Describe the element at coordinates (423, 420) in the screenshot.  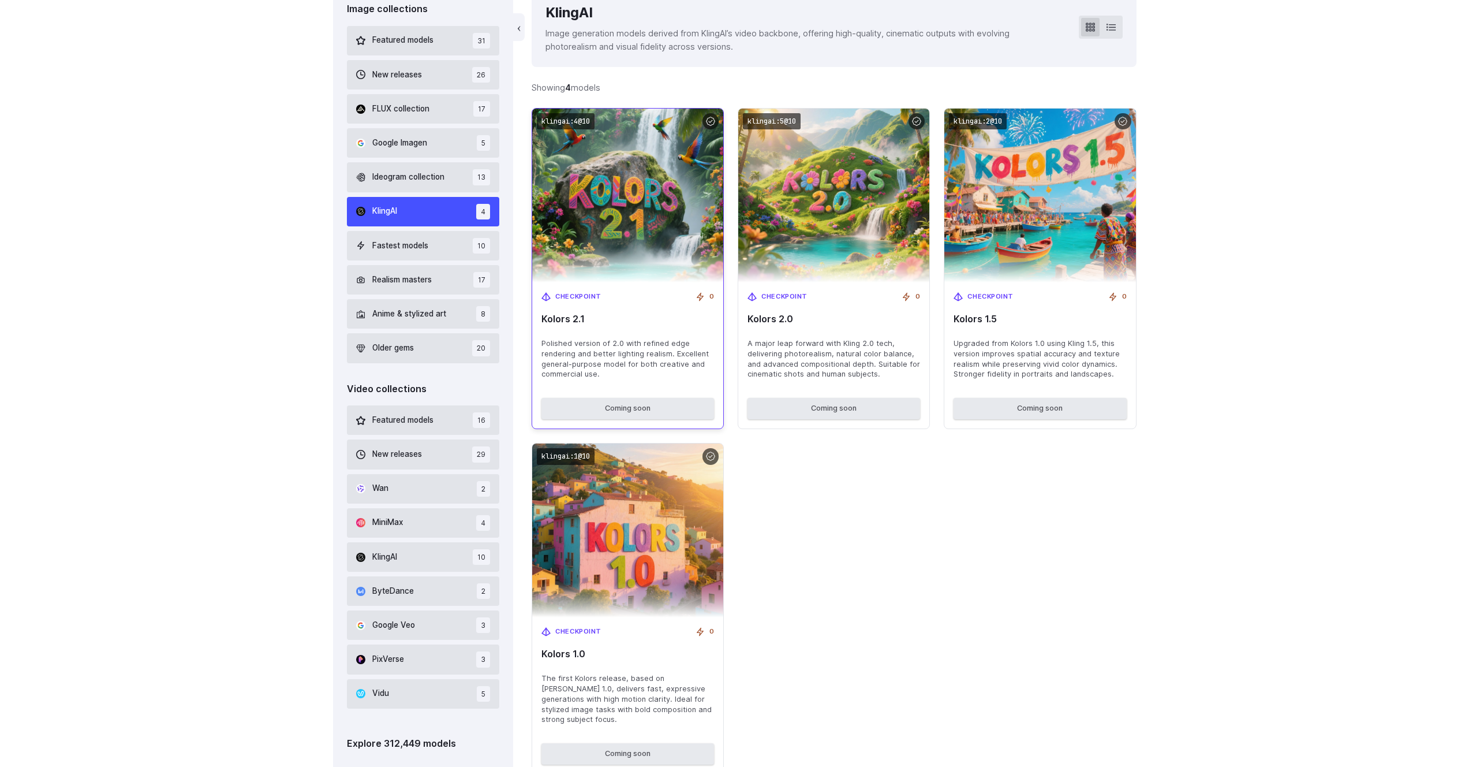
I see `button: Featured models 16` at that location.